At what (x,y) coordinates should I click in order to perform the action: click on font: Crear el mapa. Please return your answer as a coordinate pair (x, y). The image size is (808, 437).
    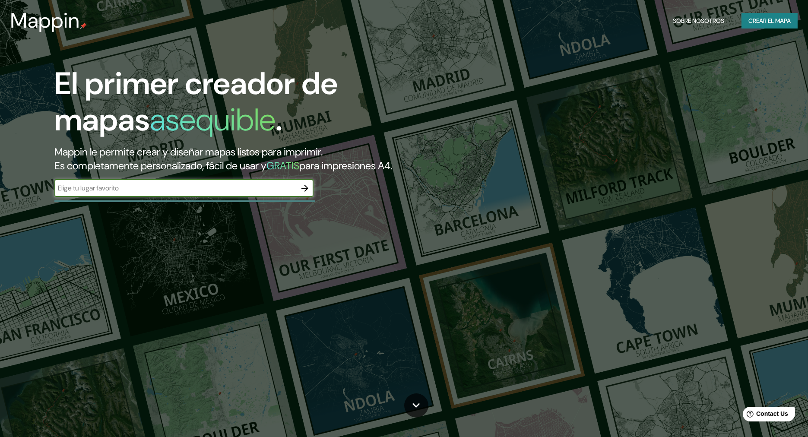
    Looking at the image, I should click on (770, 21).